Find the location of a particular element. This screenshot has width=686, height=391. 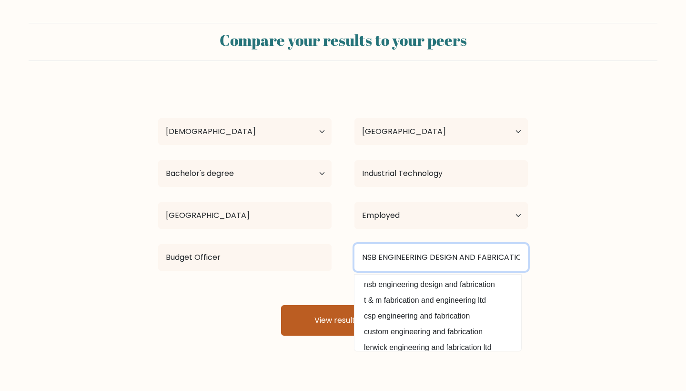

button: View results is located at coordinates (343, 320).